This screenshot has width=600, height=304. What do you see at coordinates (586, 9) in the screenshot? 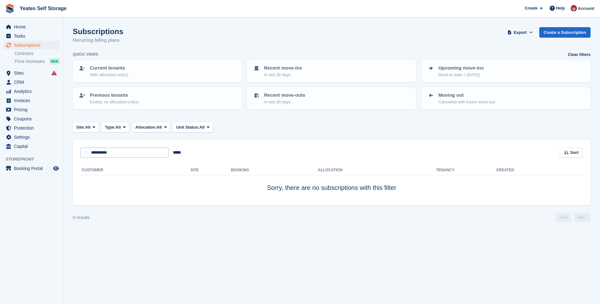
I see `span: Account` at bounding box center [586, 9].